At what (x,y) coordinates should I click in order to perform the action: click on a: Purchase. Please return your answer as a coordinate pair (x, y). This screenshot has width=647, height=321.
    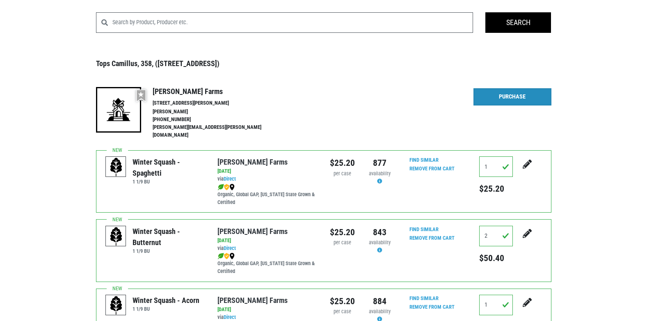
    Looking at the image, I should click on (513, 97).